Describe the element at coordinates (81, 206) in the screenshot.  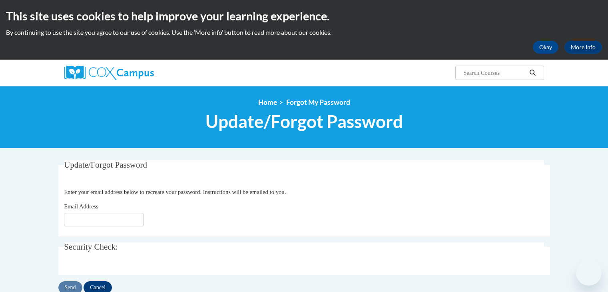
I see `span: Email Address` at that location.